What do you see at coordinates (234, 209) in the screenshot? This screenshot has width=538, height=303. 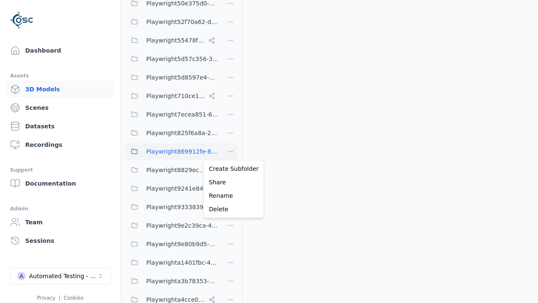 I see `div: Delete` at bounding box center [234, 209].